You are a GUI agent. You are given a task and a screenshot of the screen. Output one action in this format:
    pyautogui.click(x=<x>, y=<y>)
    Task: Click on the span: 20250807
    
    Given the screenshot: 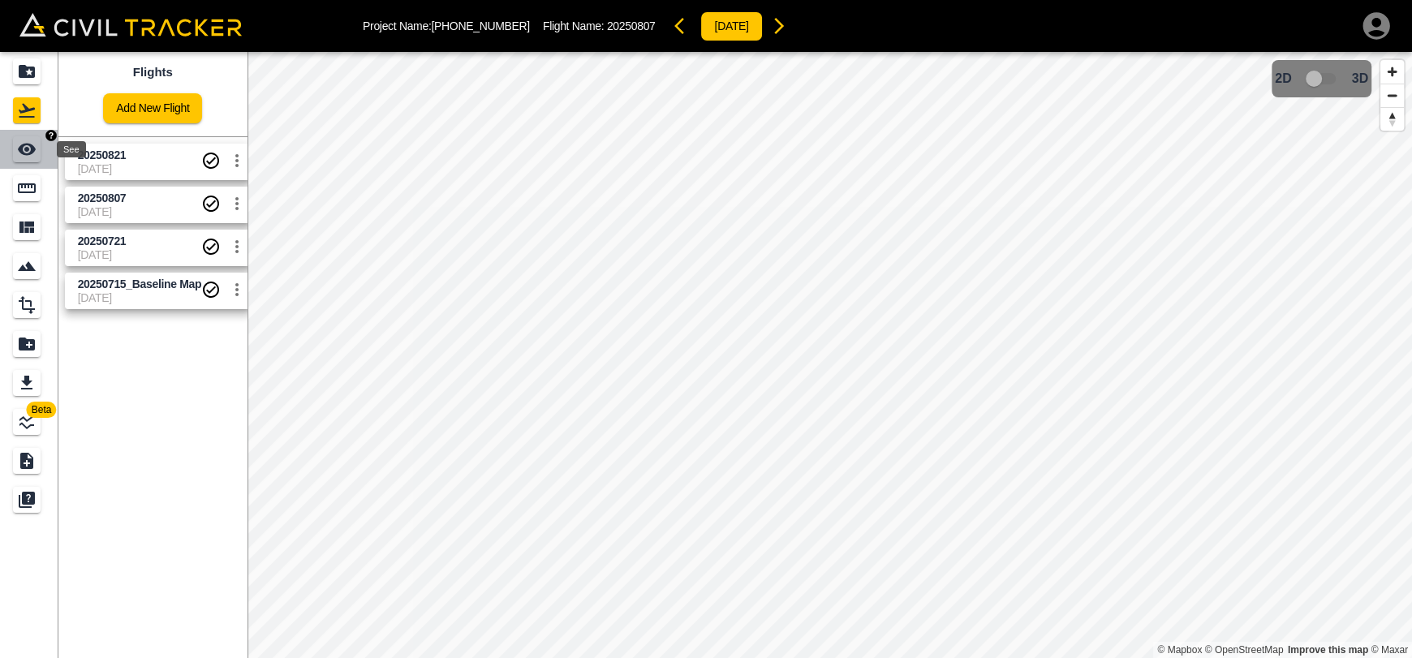 What is the action you would take?
    pyautogui.click(x=631, y=26)
    